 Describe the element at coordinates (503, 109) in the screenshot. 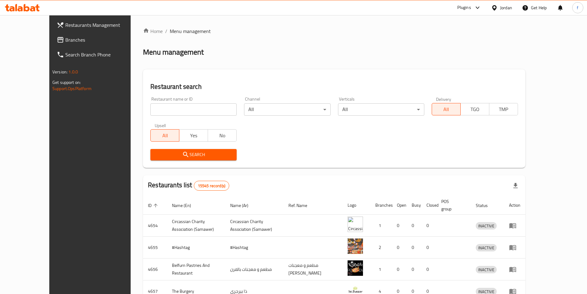

I see `span: TMP` at that location.